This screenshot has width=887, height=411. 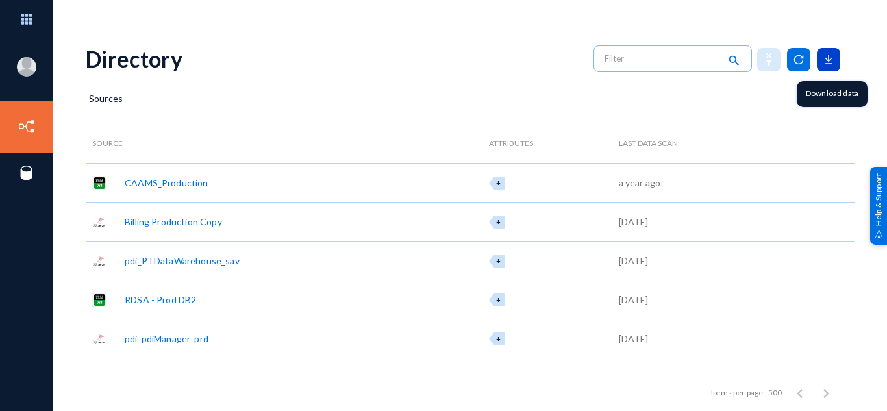 I want to click on img: icon-sources.svg, so click(x=27, y=173).